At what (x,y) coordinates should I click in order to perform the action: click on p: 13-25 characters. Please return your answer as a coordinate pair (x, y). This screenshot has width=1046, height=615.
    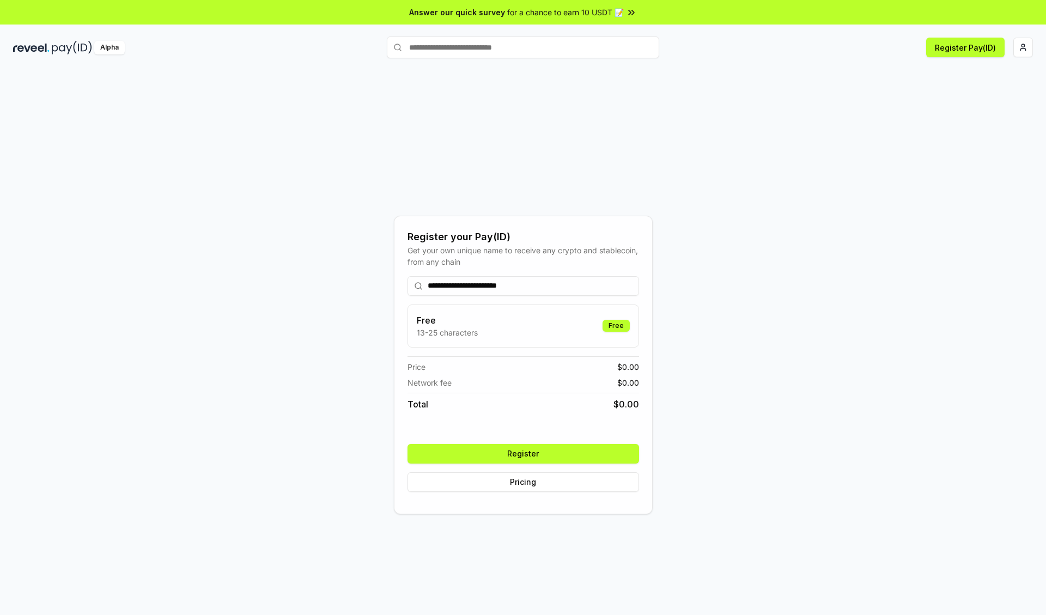
    Looking at the image, I should click on (447, 332).